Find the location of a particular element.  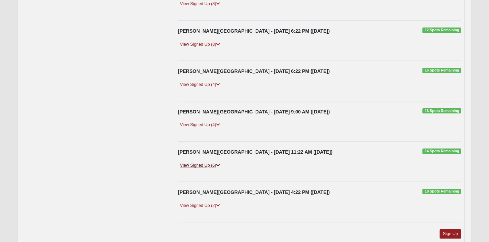

a: View Signed Up (6) is located at coordinates (200, 165).